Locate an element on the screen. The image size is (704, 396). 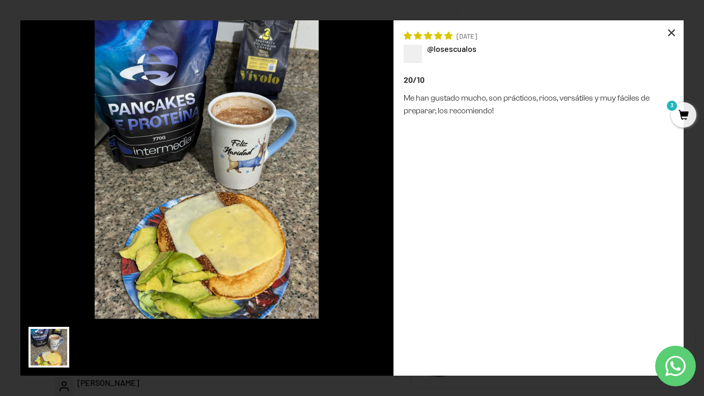
mark: 3 is located at coordinates (672, 106).